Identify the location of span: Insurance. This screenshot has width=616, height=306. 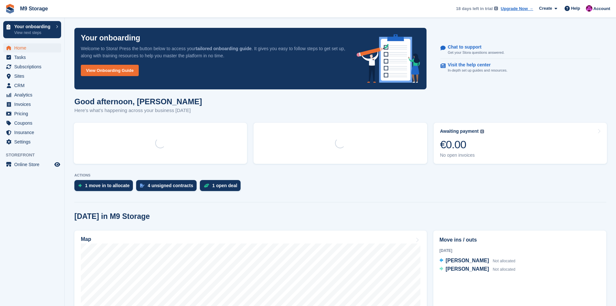
(34, 132).